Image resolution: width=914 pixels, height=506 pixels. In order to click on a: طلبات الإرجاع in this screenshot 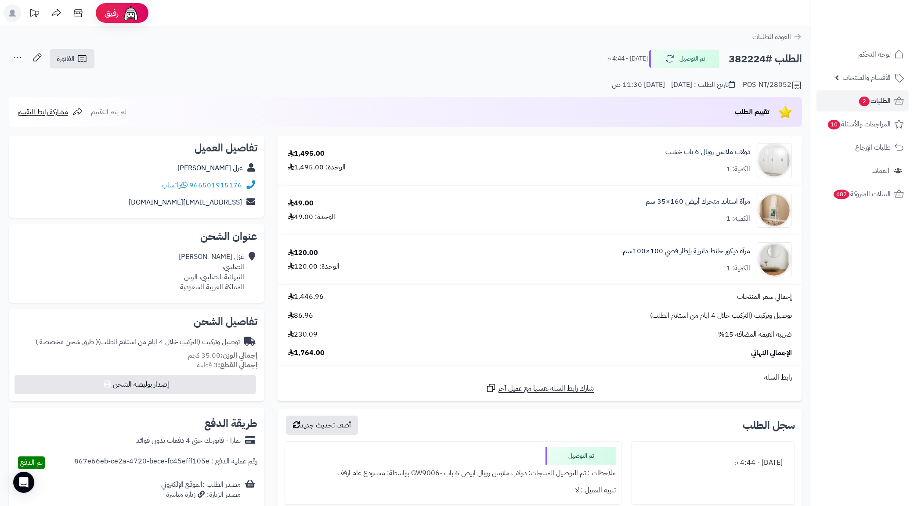, I will do `click(862, 148)`.